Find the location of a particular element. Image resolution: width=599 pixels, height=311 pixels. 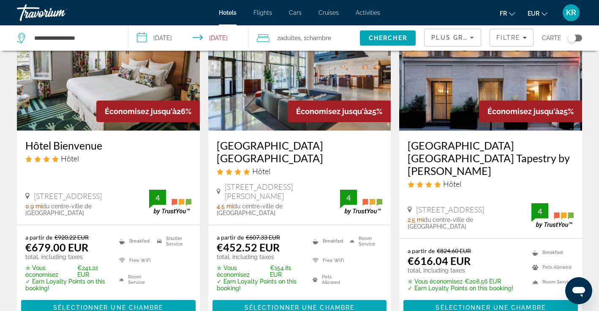

li: Shuttle Service is located at coordinates (172, 241).